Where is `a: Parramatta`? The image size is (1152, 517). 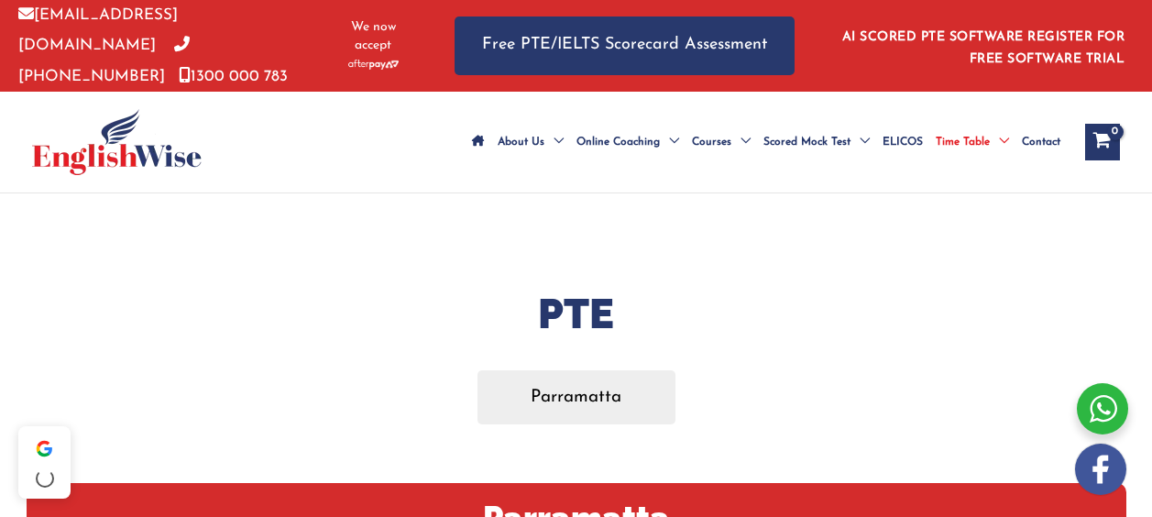
a: Parramatta is located at coordinates (576, 397).